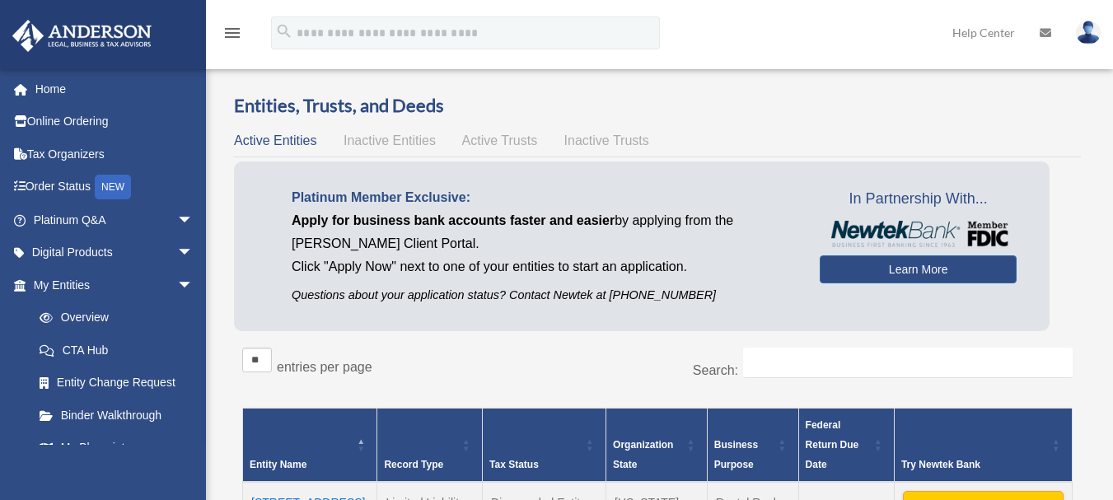  What do you see at coordinates (310, 446) in the screenshot?
I see `th: Entity Name: Activate to invert sorting` at bounding box center [310, 446].